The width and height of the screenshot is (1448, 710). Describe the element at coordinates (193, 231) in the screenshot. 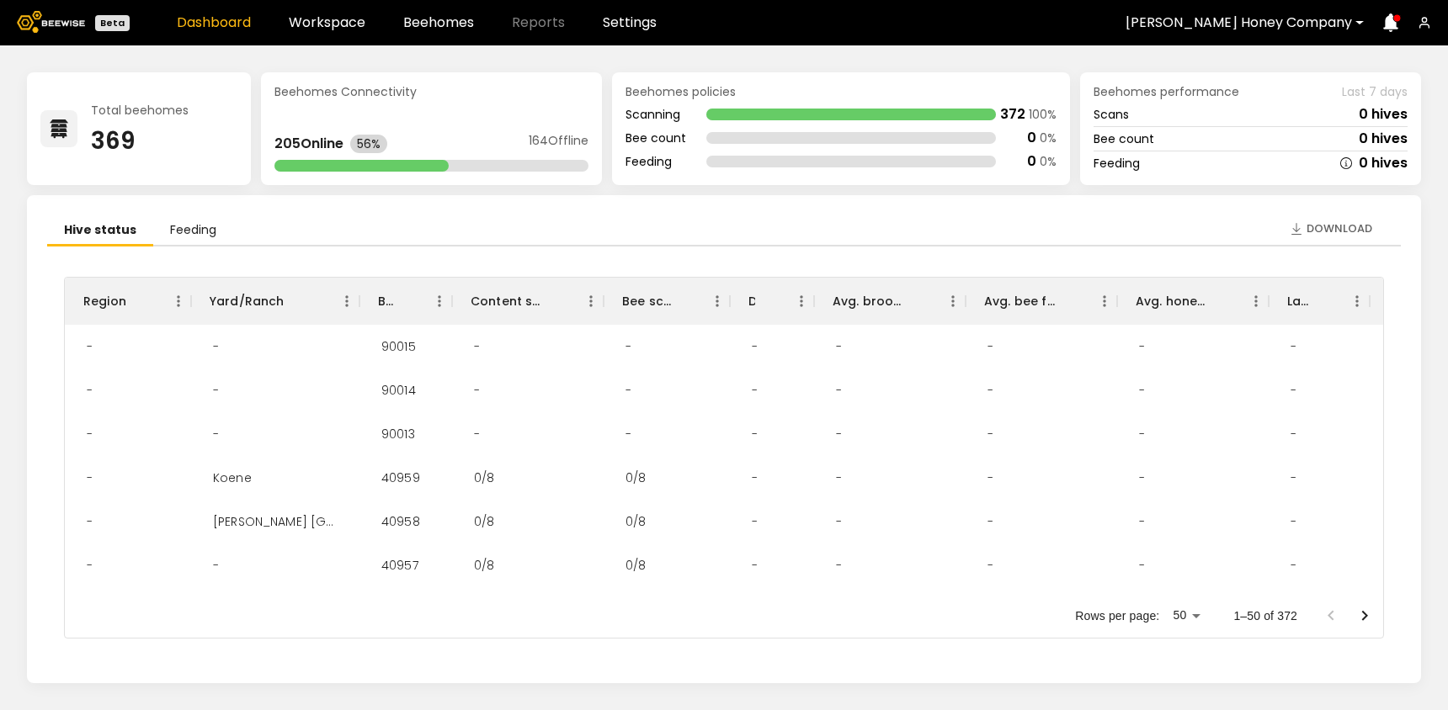

I see `li: Feeding` at that location.